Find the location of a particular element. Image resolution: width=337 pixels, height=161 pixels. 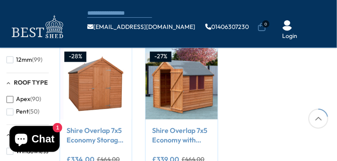

img: Shire Overlap 7x5 Economy with Window Storage Shed - Best Shed is located at coordinates (182, 83).